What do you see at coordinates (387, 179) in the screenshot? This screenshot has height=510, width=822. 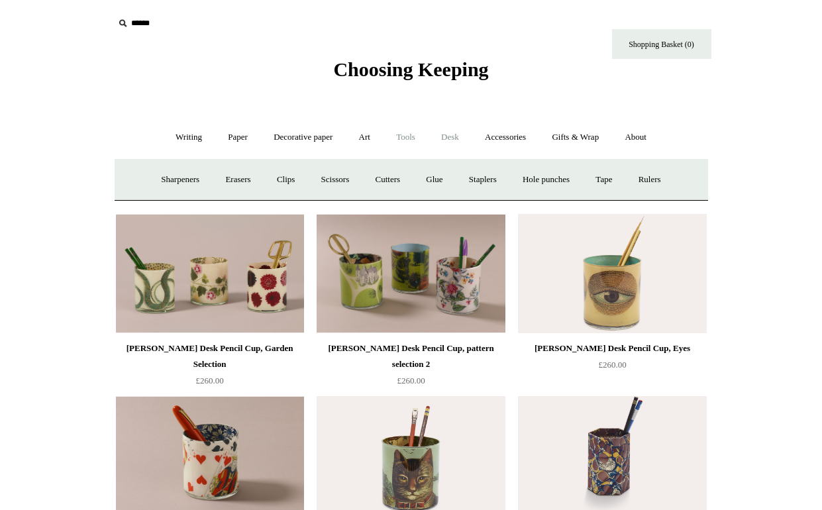 I see `a: Cutters` at bounding box center [387, 179].